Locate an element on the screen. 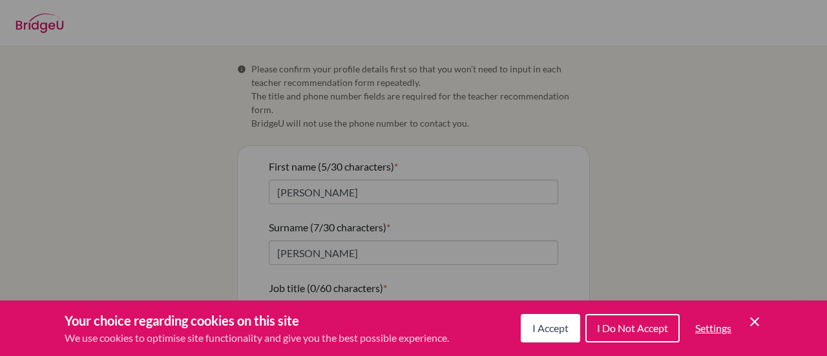 The image size is (827, 356). button: I Do Not Accept is located at coordinates (633, 328).